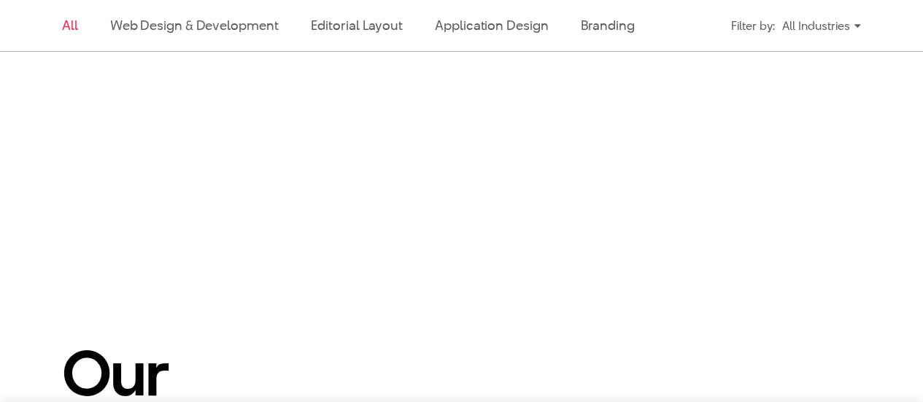  What do you see at coordinates (491, 25) in the screenshot?
I see `a: Application Design` at bounding box center [491, 25].